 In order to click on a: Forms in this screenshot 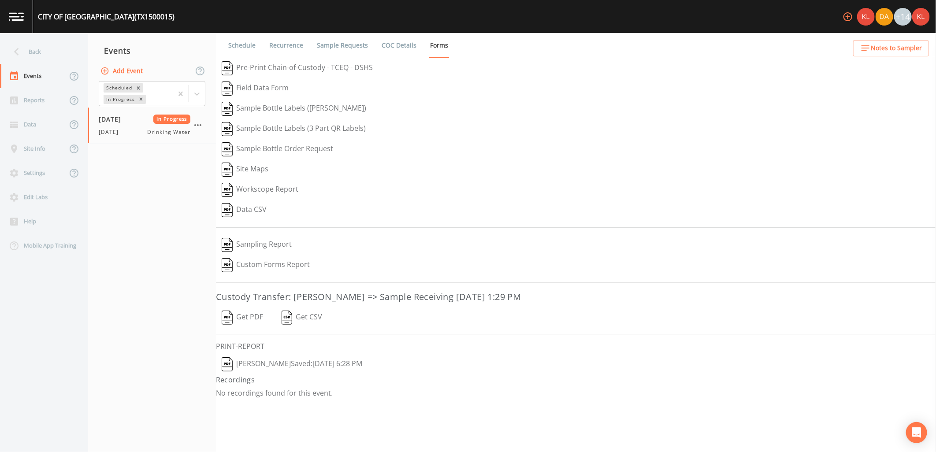, I will do `click(439, 45)`.